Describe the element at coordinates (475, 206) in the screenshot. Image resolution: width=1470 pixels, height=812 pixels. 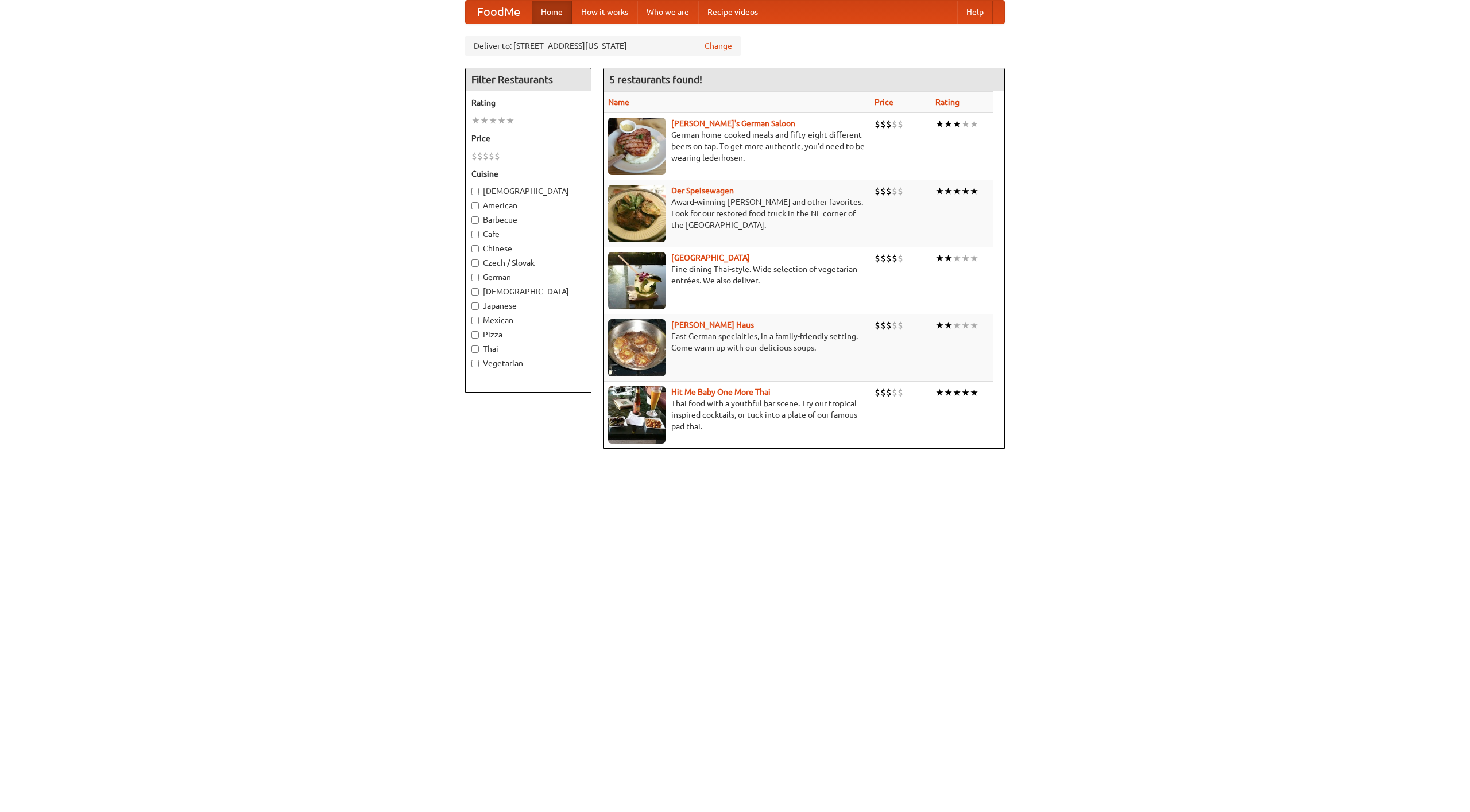
I see `input: American` at that location.